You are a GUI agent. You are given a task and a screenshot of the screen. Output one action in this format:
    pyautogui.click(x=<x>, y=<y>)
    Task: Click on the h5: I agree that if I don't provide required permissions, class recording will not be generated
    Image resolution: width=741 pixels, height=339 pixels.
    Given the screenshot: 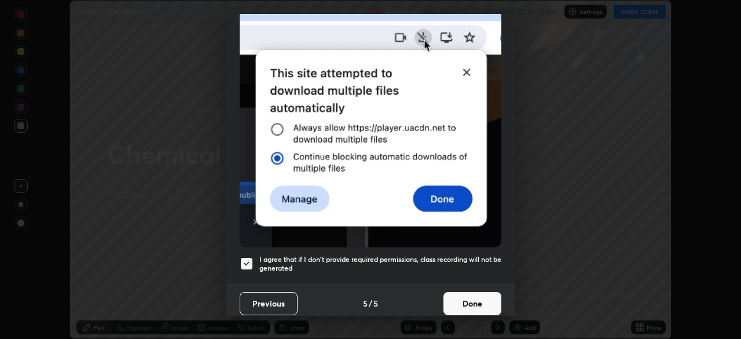 What is the action you would take?
    pyautogui.click(x=381, y=264)
    